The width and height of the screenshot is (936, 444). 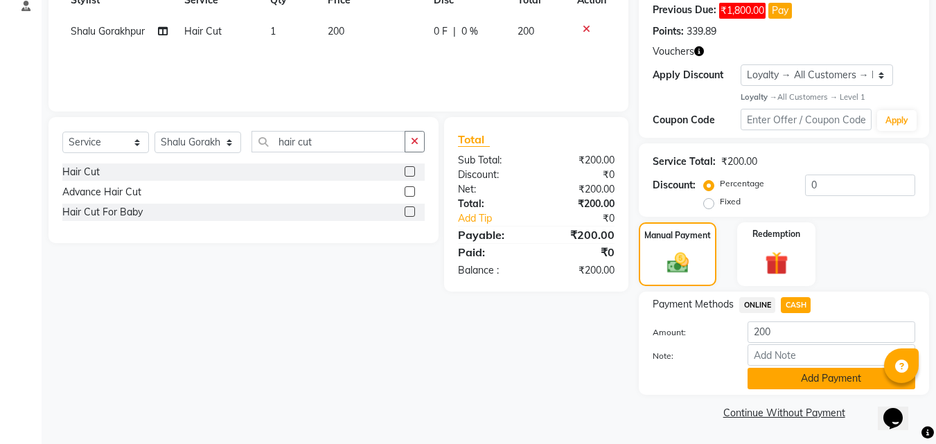 What do you see at coordinates (831, 378) in the screenshot?
I see `button: Add Payment` at bounding box center [831, 378].